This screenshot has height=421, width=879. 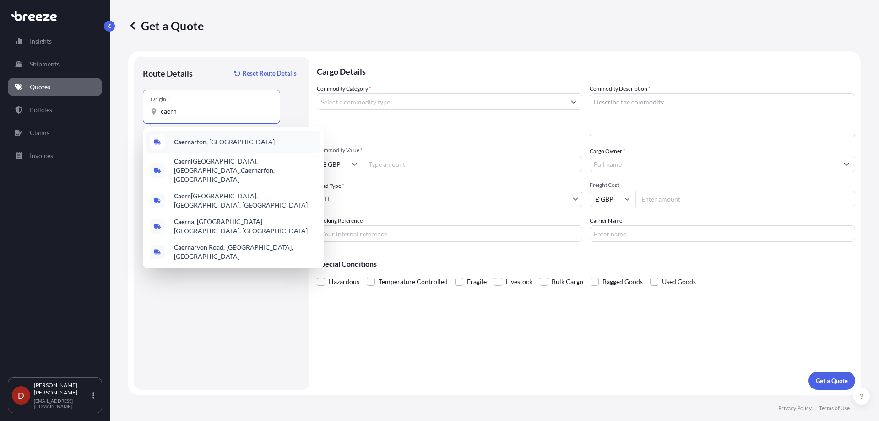 What do you see at coordinates (233, 198) in the screenshot?
I see `div: Show suggestions` at bounding box center [233, 198].